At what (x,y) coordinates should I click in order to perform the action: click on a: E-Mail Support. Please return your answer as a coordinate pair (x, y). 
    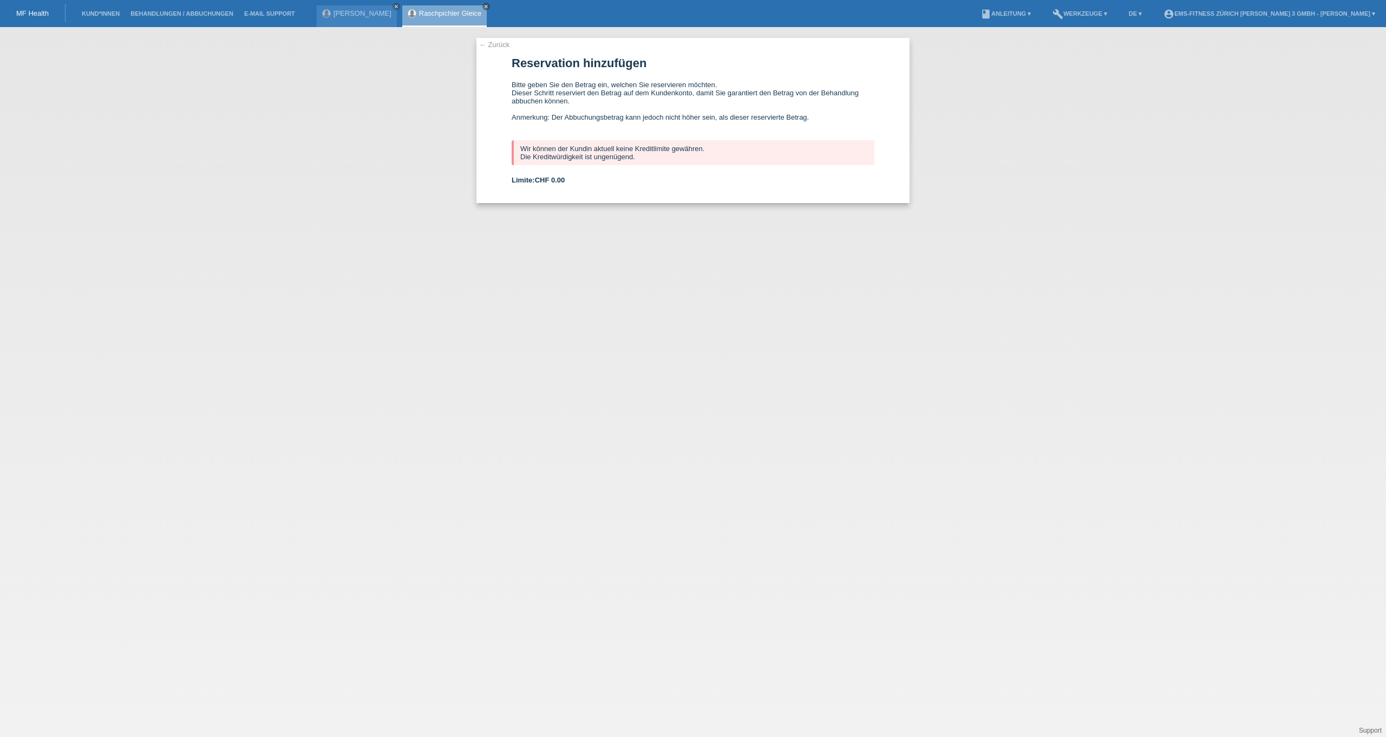
    Looking at the image, I should click on (270, 14).